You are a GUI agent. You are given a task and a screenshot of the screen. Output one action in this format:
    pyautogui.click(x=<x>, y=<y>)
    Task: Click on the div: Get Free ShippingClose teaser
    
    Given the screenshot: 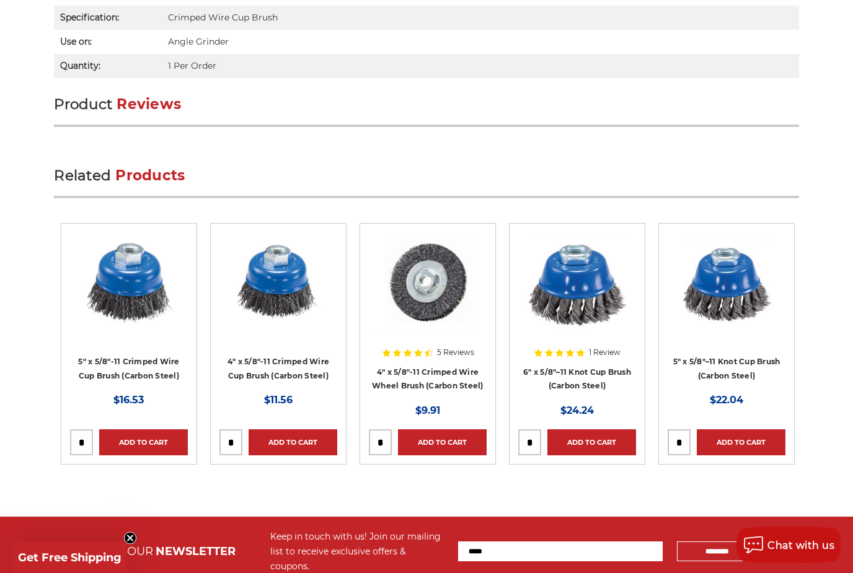 What is the action you would take?
    pyautogui.click(x=69, y=558)
    